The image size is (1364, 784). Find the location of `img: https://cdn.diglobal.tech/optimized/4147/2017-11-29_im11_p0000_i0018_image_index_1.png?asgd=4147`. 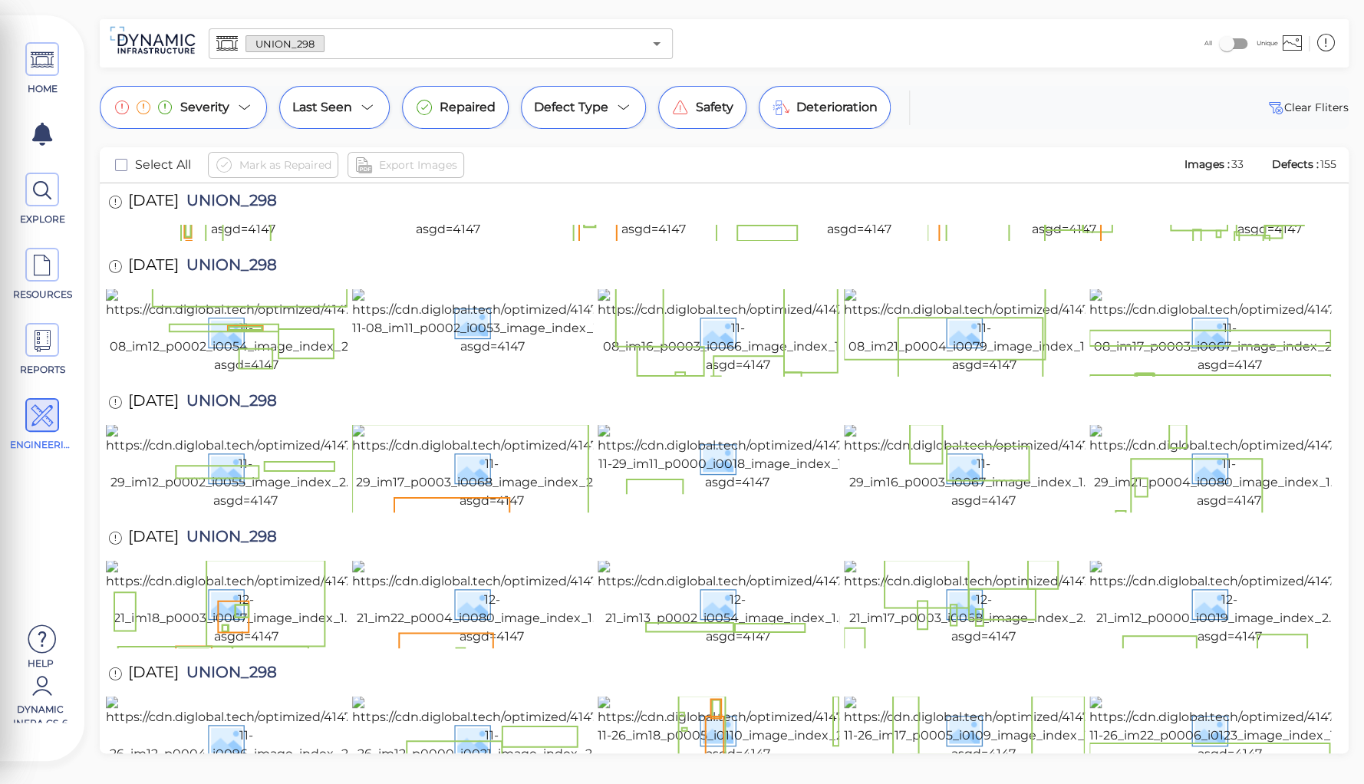

img: https://cdn.diglobal.tech/optimized/4147/2017-11-29_im11_p0000_i0018_image_index_1.png?asgd=4147 is located at coordinates (737, 458).